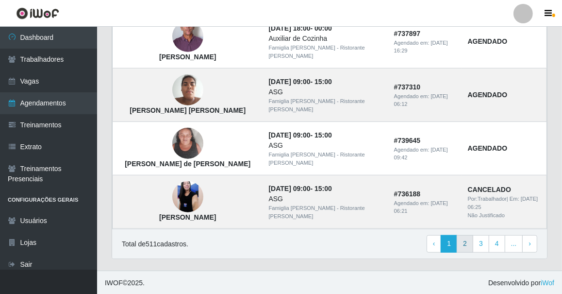  What do you see at coordinates (482, 244) in the screenshot?
I see `nav: pagination` at bounding box center [482, 244].